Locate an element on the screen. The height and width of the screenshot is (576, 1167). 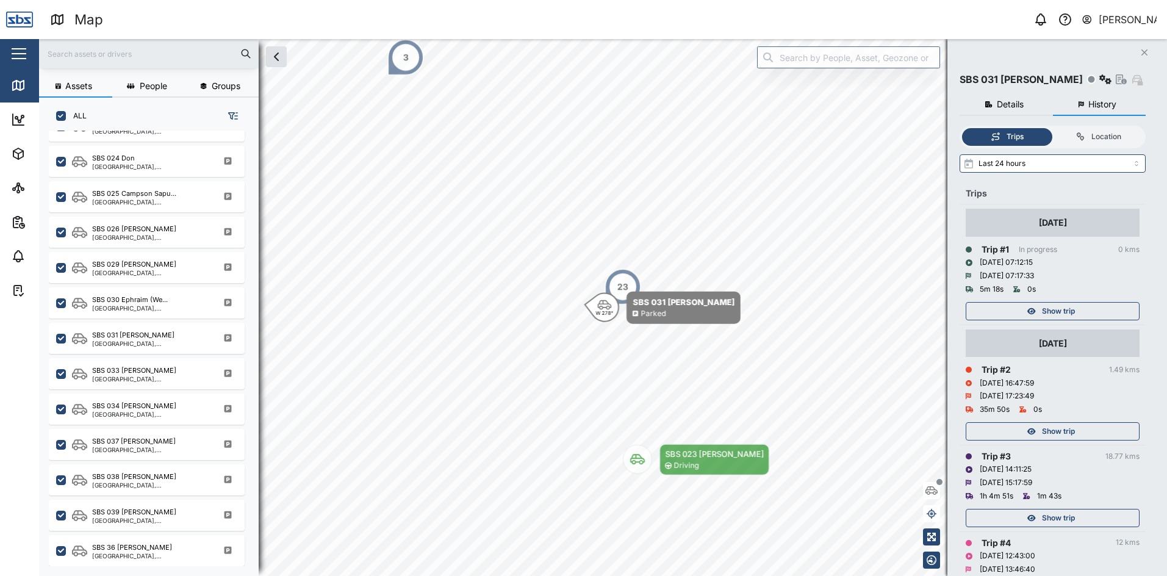
div: Trip # 4 is located at coordinates (997, 543).